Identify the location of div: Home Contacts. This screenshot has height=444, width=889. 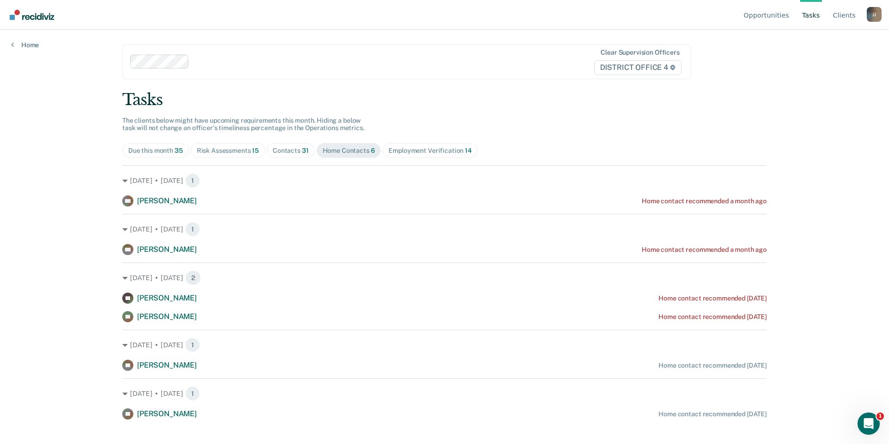
(349, 151).